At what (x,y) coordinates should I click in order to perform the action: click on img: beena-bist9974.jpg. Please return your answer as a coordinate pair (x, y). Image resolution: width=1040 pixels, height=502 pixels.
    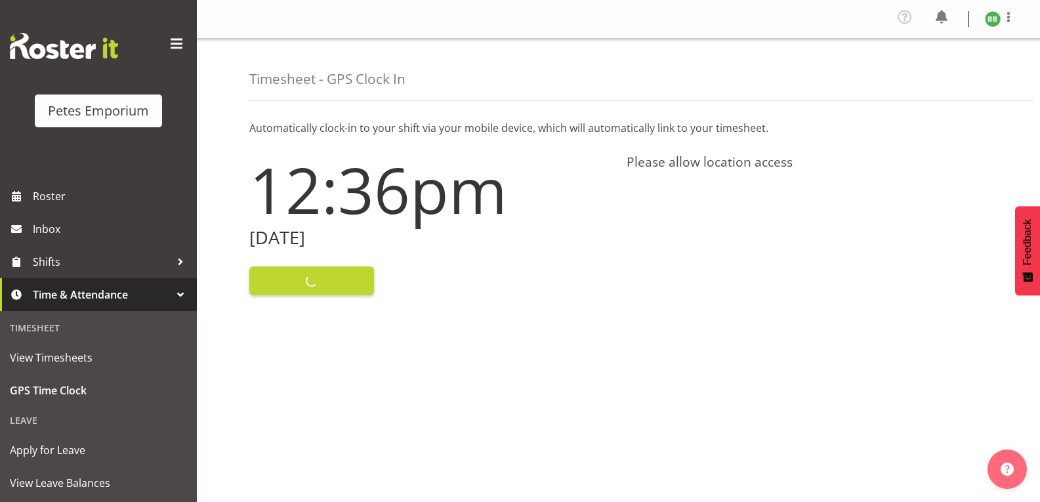
    Looking at the image, I should click on (993, 19).